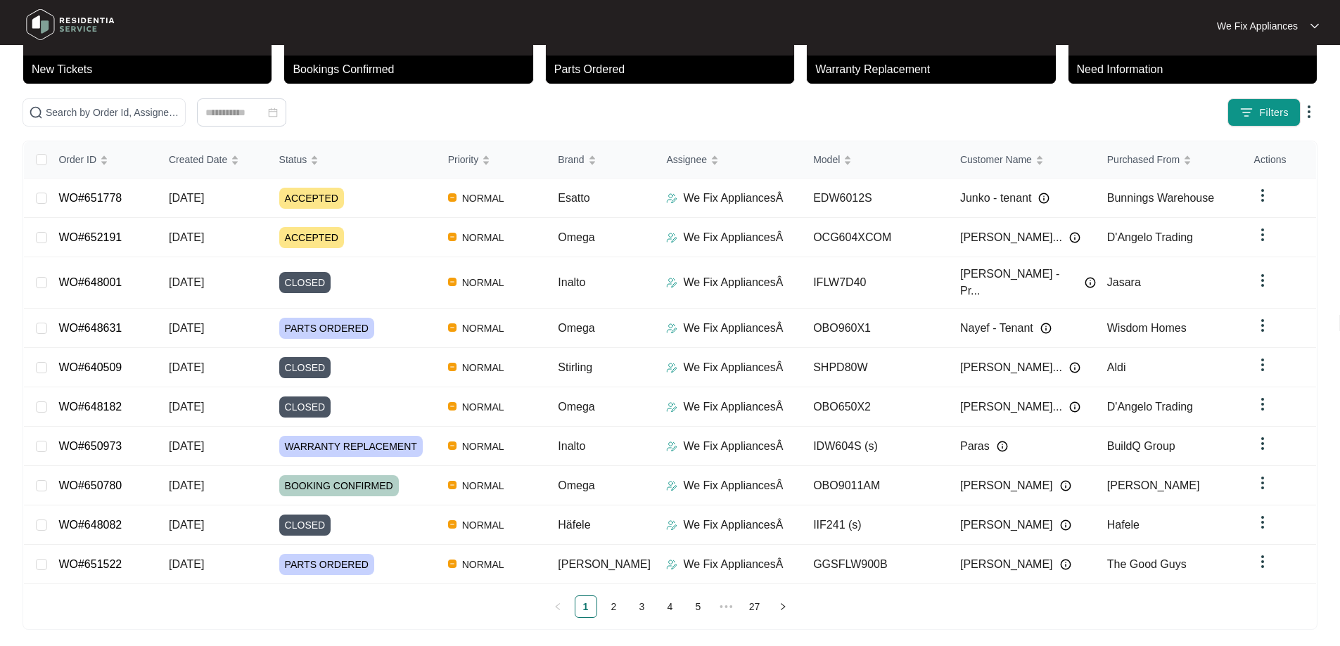  Describe the element at coordinates (726, 607) in the screenshot. I see `li: Next 5 Pages` at that location.